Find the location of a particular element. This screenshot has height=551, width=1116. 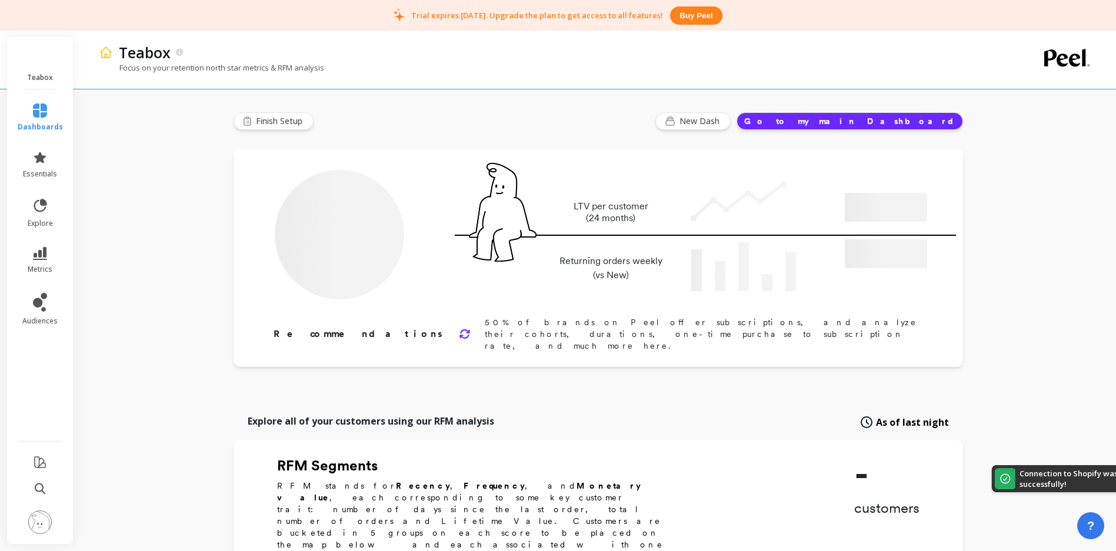

p: customers is located at coordinates (887, 508).